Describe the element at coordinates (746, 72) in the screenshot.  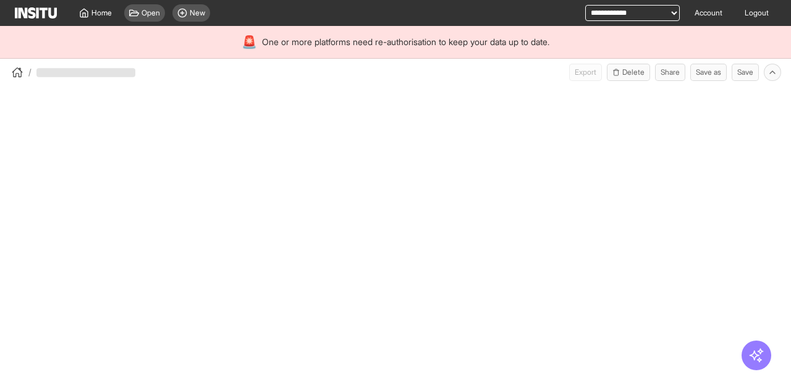
I see `button: Save` at that location.